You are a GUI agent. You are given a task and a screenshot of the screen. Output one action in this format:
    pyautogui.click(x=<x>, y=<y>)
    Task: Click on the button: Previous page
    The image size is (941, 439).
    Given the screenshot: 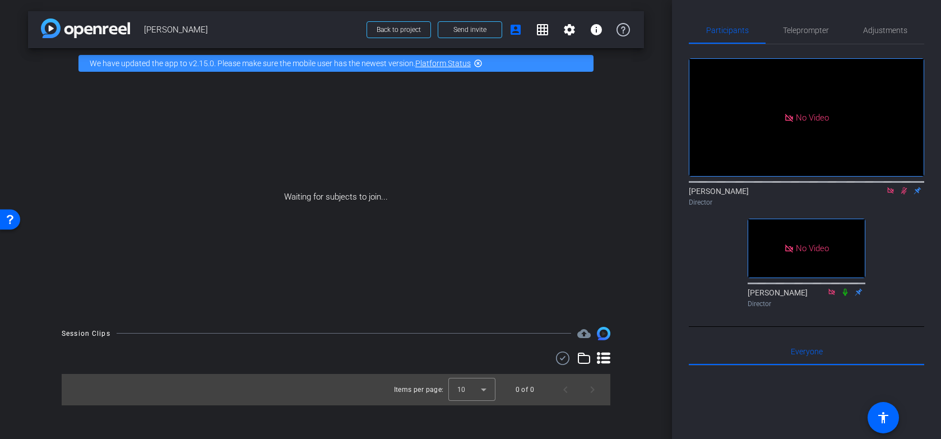 What is the action you would take?
    pyautogui.click(x=566, y=390)
    